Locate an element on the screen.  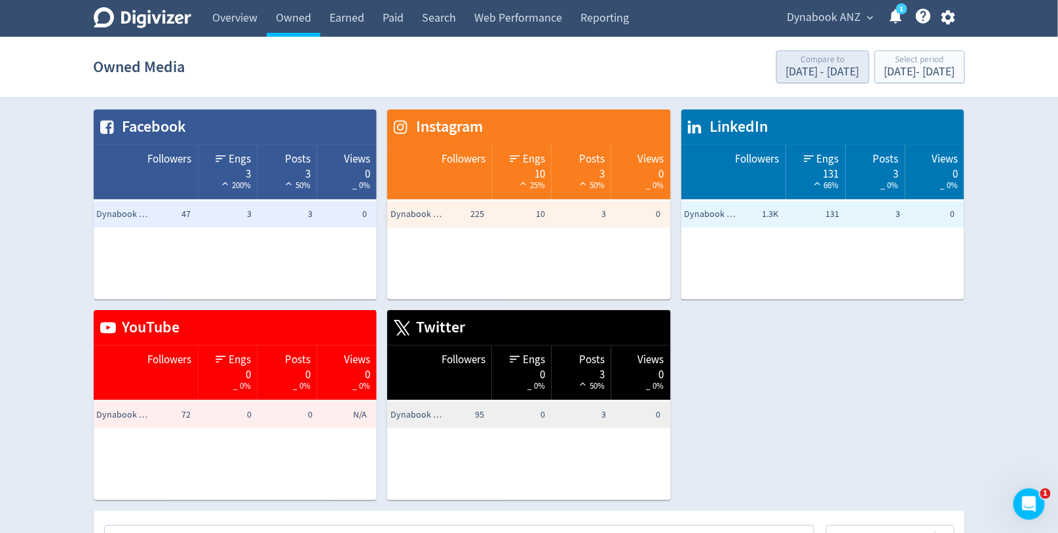
h1: Owned Media is located at coordinates (140, 67).